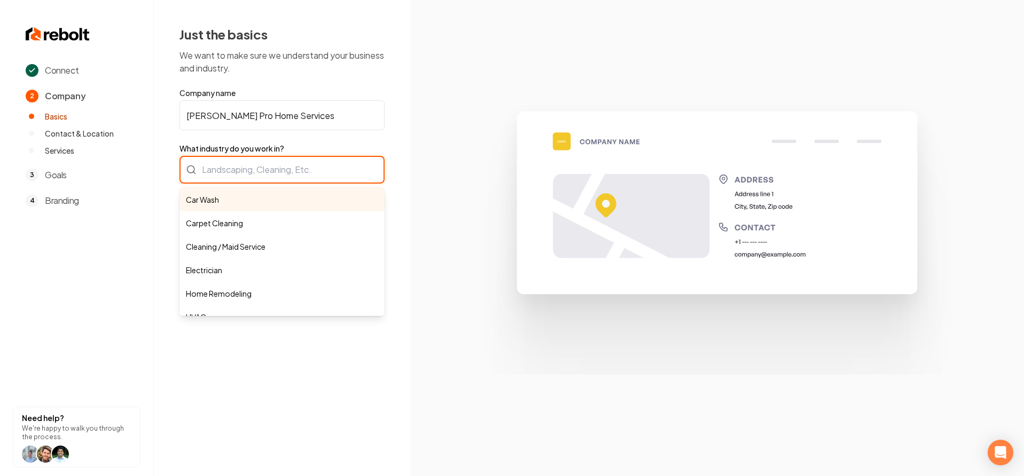  What do you see at coordinates (282, 270) in the screenshot?
I see `span: Electrician` at bounding box center [282, 270].